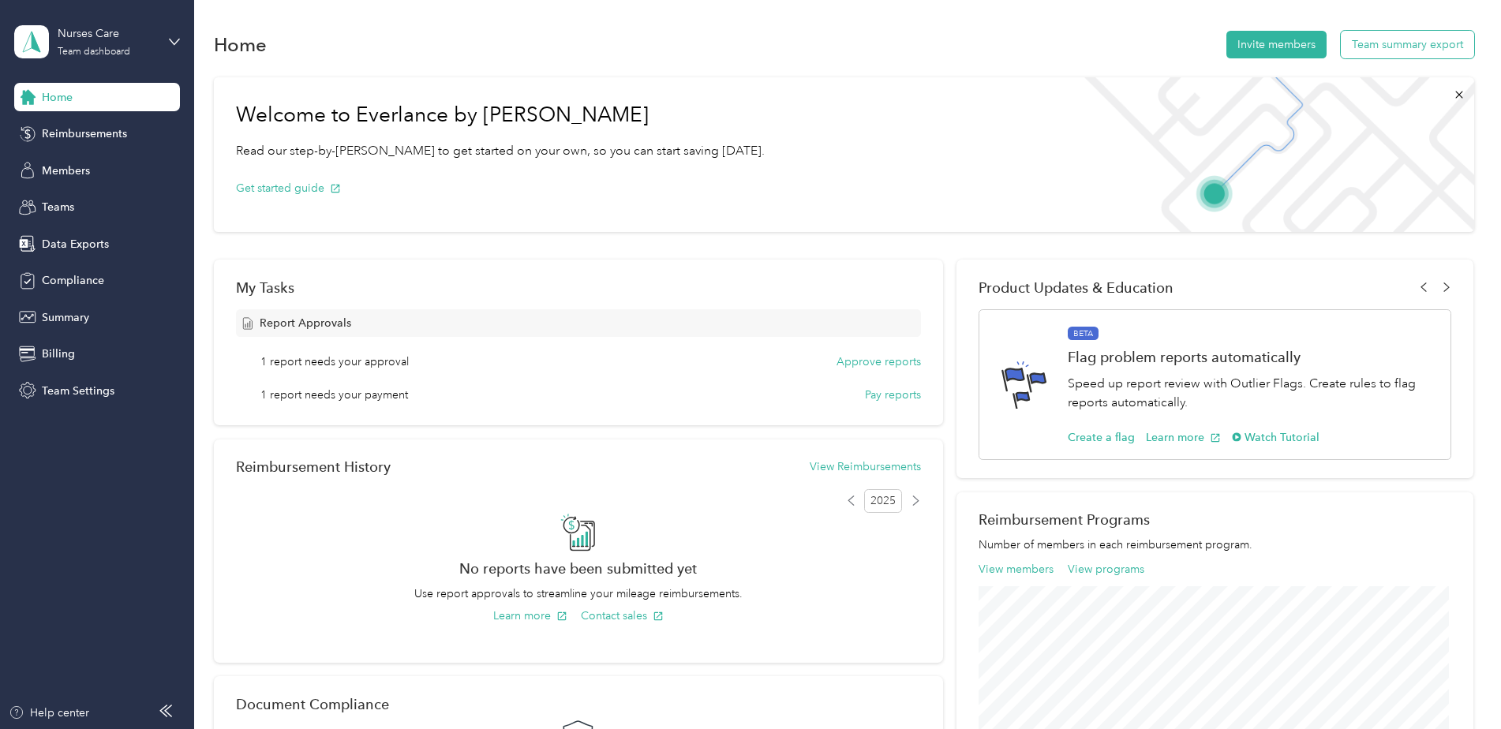  I want to click on p: Use report approvals to streamline your mileage reimbursements., so click(578, 593).